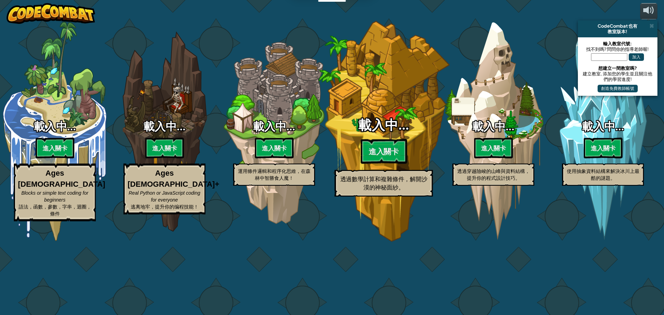  What do you see at coordinates (618, 76) in the screenshot?
I see `div: 建立教室, 添加您的學生並且關注他們的學習進度!` at bounding box center [618, 76].